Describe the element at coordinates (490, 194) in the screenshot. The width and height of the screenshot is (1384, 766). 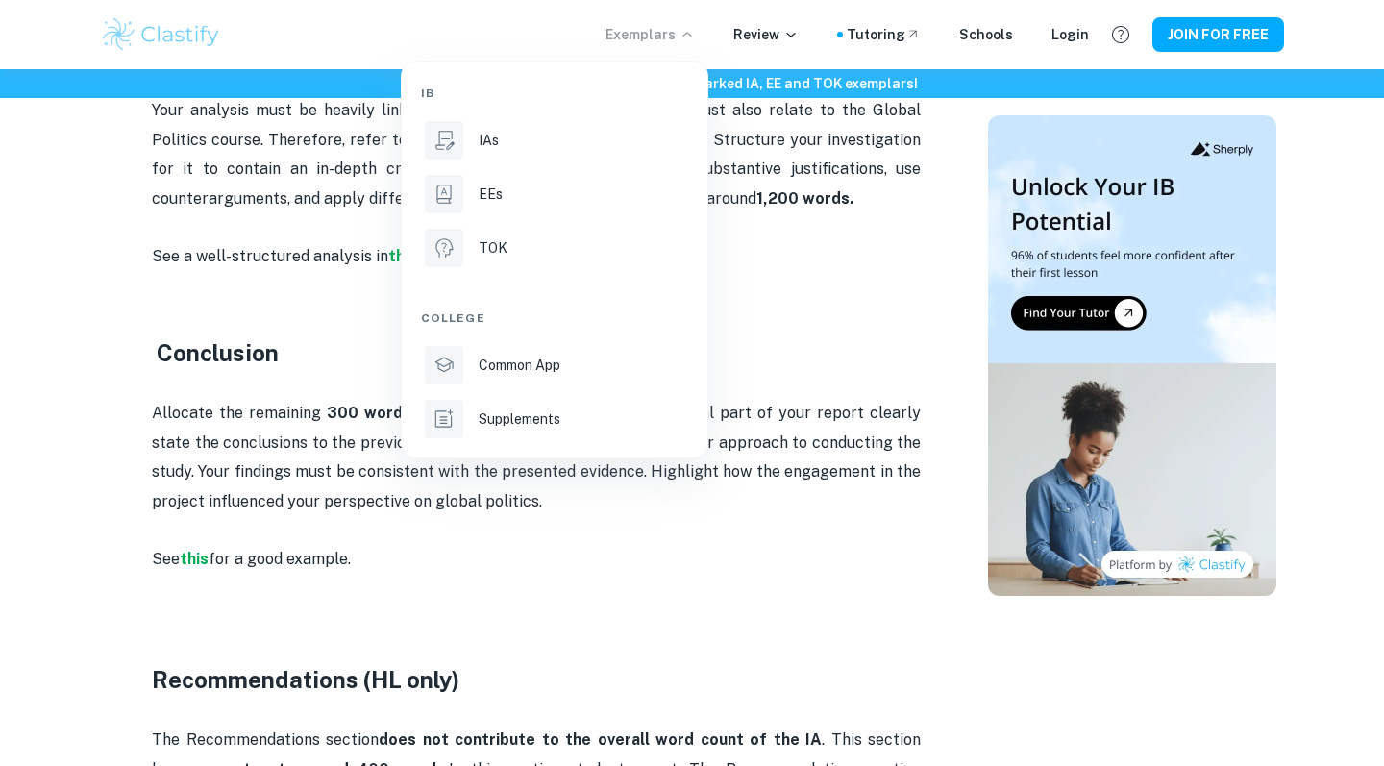
I see `p: EEs` at that location.